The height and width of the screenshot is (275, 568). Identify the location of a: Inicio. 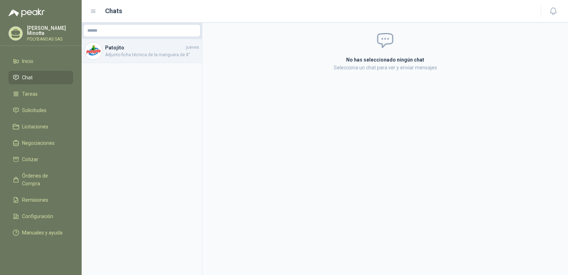
(41, 61).